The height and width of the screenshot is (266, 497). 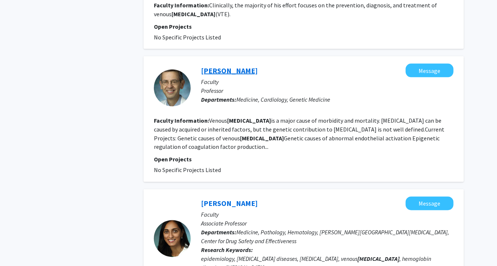 I want to click on button: Message Rakhi Naik, so click(x=430, y=203).